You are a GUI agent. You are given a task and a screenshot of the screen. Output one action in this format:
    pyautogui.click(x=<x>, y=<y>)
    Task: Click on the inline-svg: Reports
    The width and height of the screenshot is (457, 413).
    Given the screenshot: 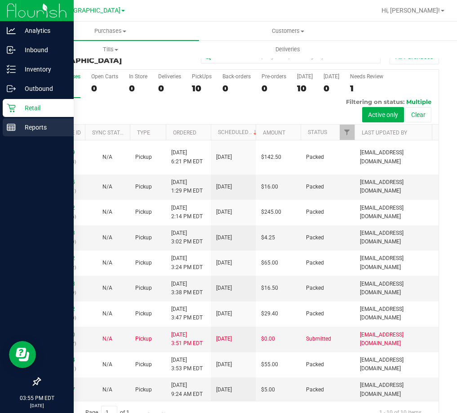 What is the action you would take?
    pyautogui.click(x=11, y=127)
    